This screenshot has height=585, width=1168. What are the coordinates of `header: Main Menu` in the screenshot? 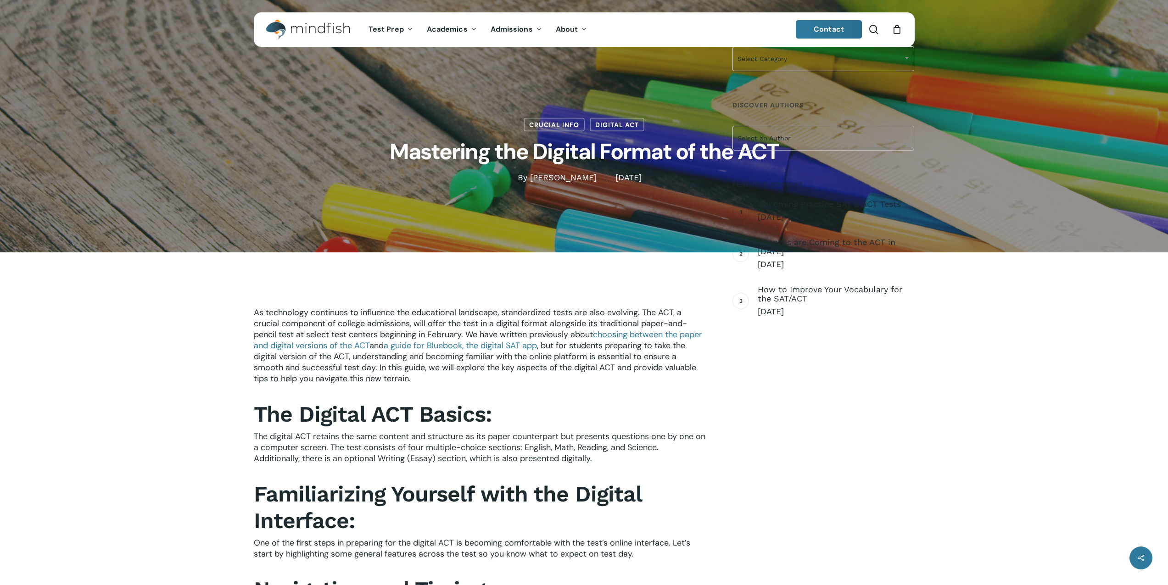 It's located at (584, 29).